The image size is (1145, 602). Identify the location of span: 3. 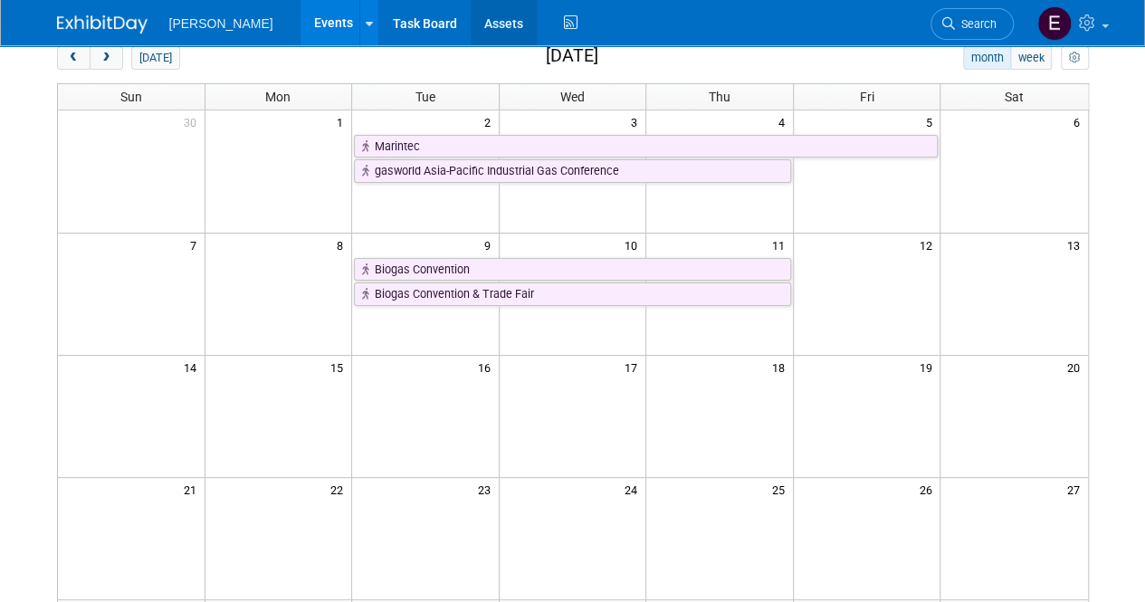
(637, 121).